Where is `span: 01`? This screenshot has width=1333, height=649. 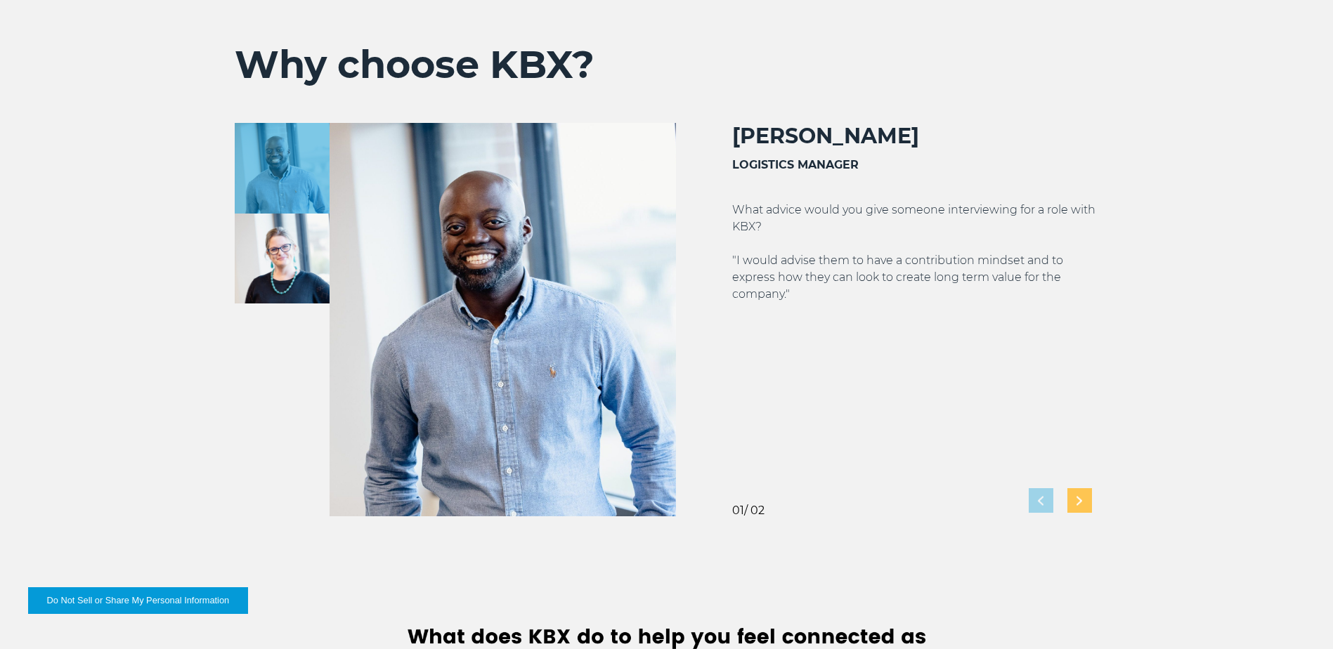
span: 01 is located at coordinates (738, 510).